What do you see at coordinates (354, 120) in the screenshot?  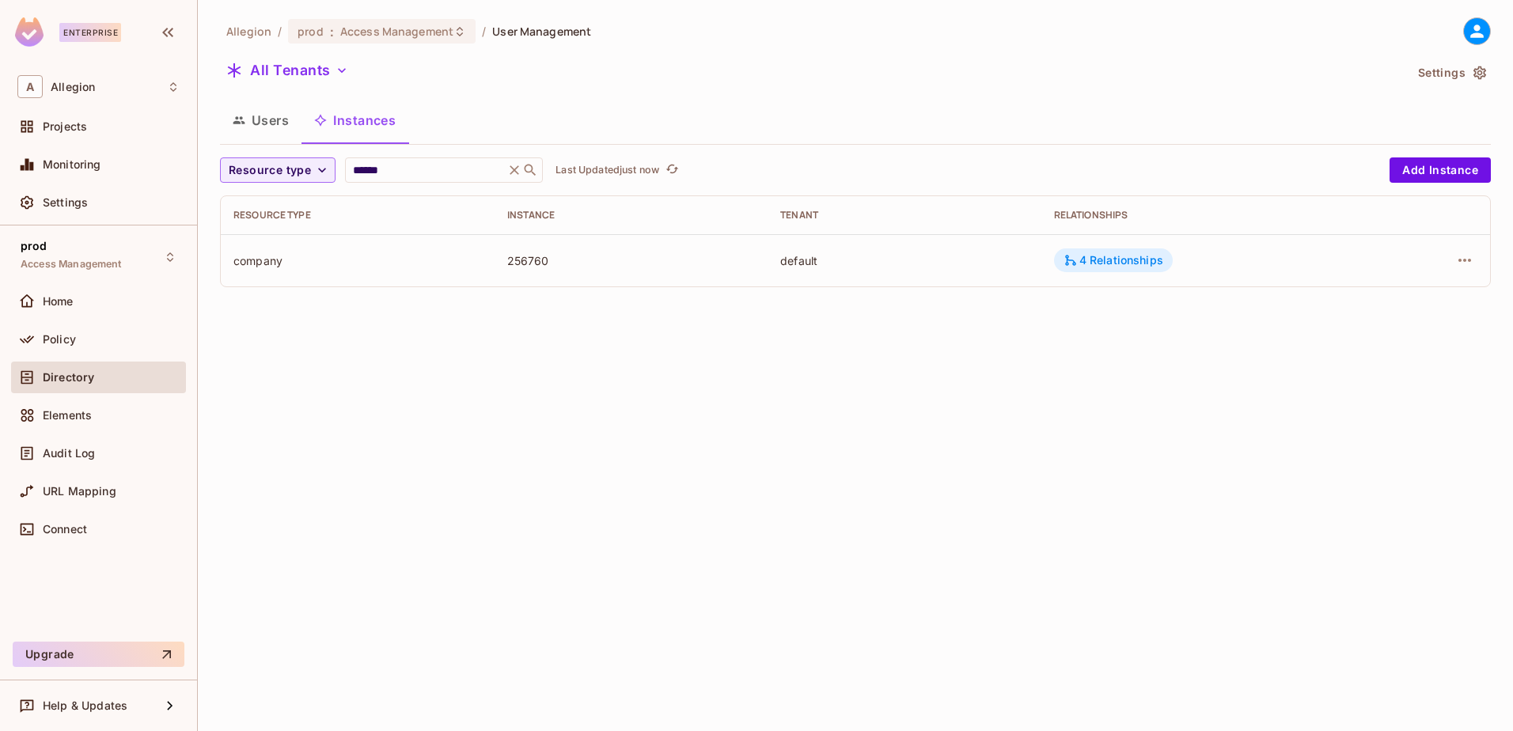 I see `button: Instances` at bounding box center [354, 120].